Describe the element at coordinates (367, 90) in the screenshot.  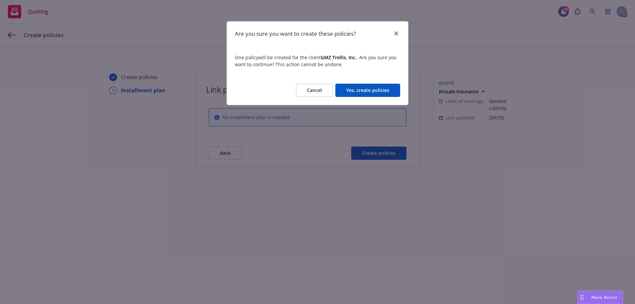
I see `button: Yes, create policies` at that location.